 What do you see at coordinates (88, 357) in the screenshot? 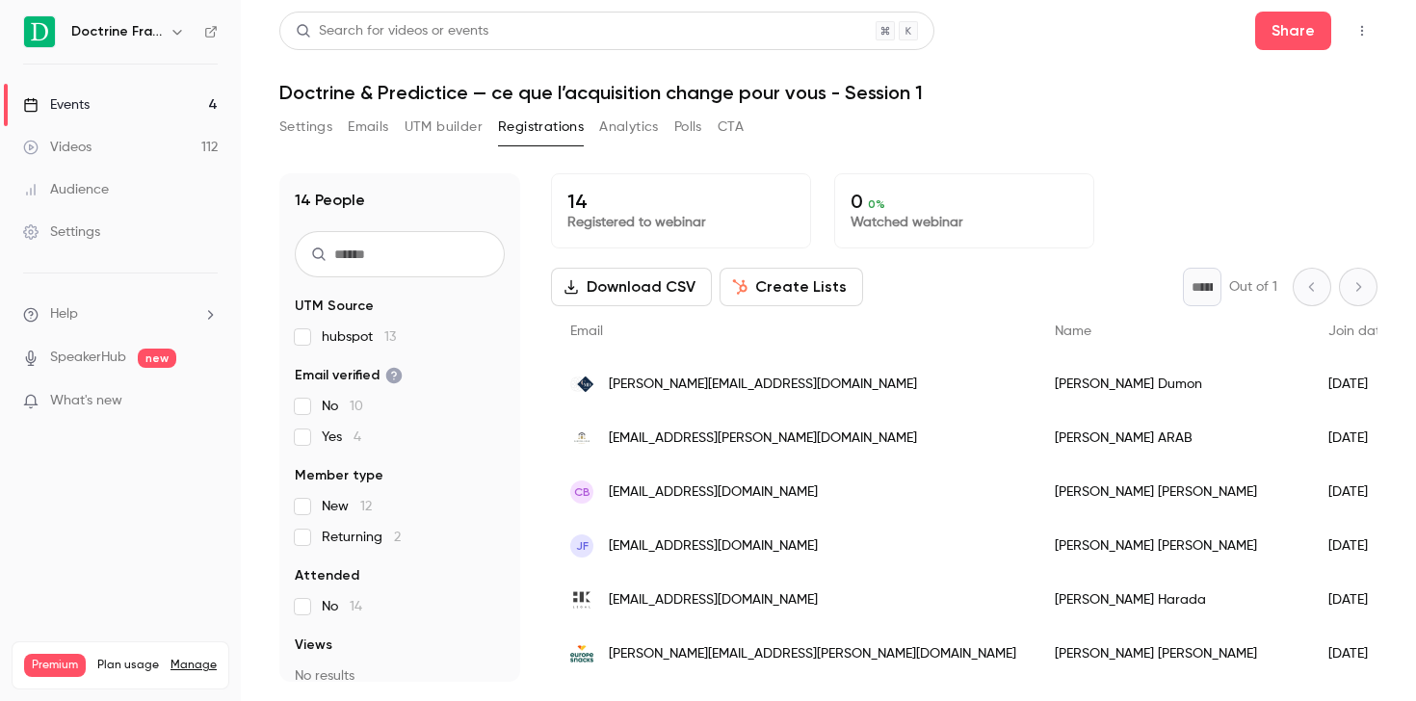
I see `a: SpeakerHub` at bounding box center [88, 357].